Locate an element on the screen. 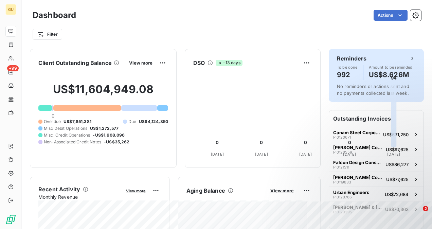 This screenshot has height=229, width=432. span: Amount to be reminded is located at coordinates (391, 67).